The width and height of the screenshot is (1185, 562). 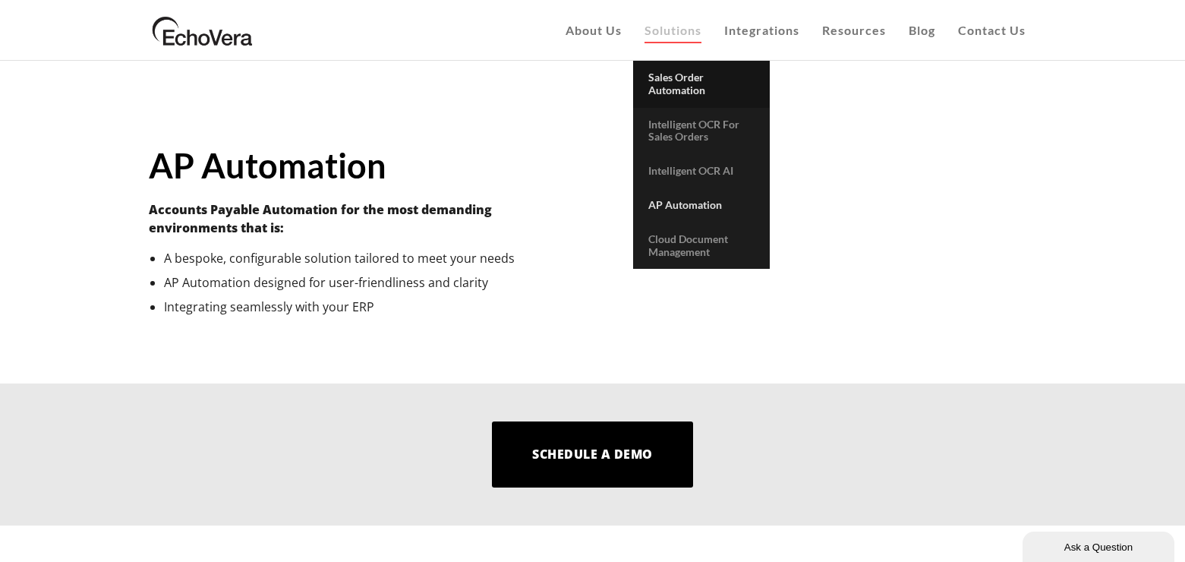 I want to click on a: Intelligent OCR for Sales Orders, so click(x=701, y=131).